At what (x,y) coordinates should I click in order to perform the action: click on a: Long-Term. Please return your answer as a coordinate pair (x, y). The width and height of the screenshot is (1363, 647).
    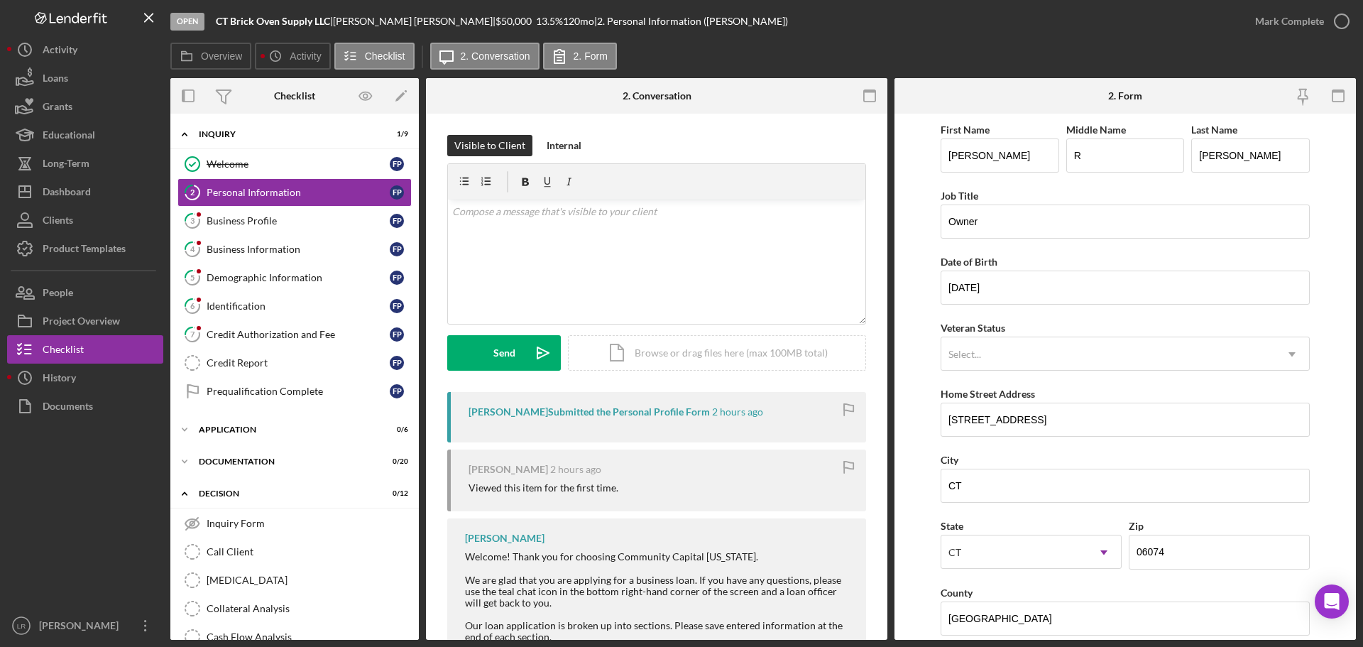
    Looking at the image, I should click on (85, 163).